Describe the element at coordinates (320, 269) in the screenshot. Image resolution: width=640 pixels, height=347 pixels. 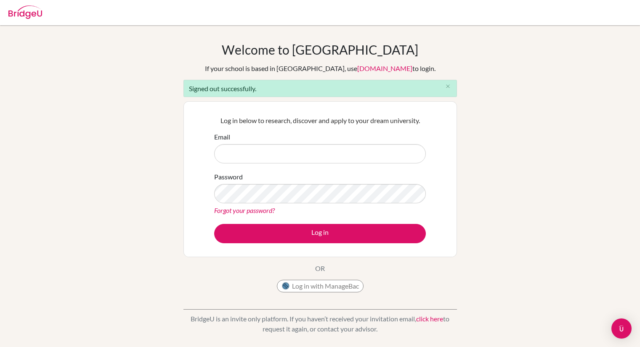
I see `p: OR` at that location.